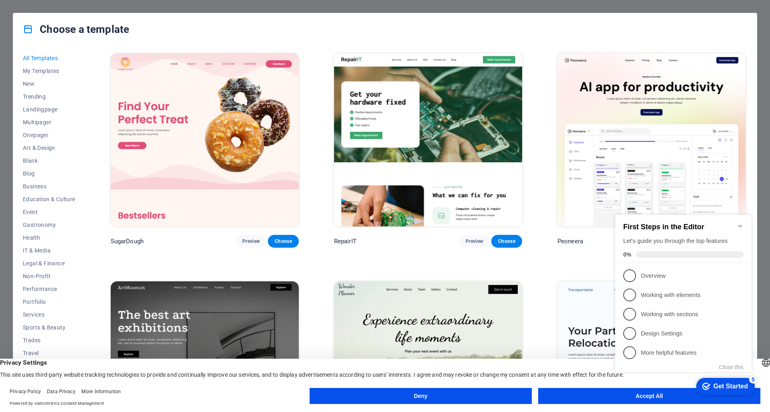 This screenshot has height=412, width=770. I want to click on span: Non-Profit, so click(49, 276).